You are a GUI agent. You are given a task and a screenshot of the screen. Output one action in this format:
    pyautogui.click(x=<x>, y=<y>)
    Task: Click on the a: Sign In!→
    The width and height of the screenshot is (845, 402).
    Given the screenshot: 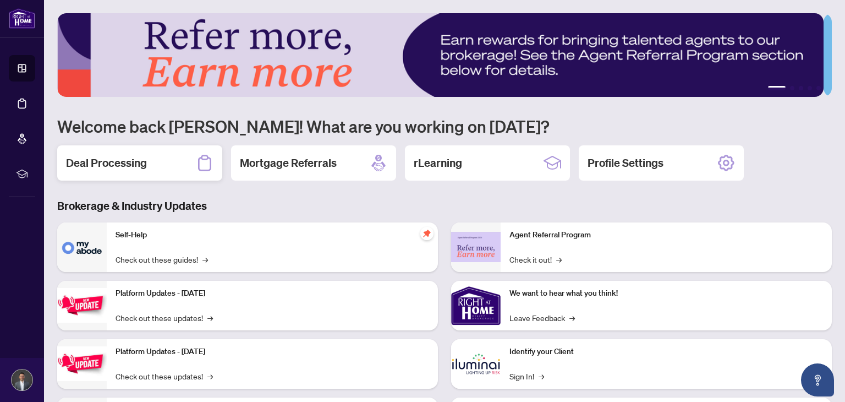 What is the action you would take?
    pyautogui.click(x=527, y=376)
    